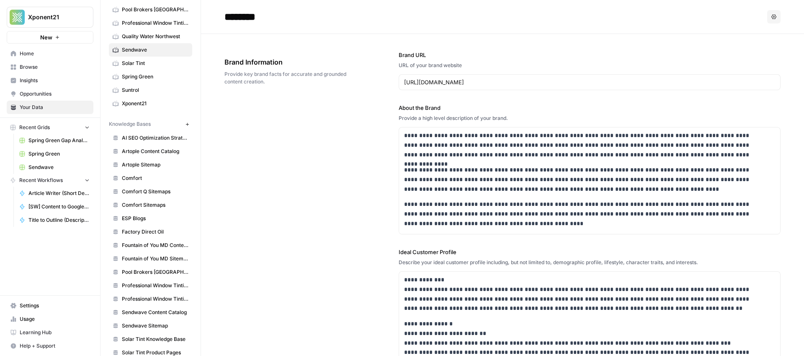 The width and height of the screenshot is (804, 356). I want to click on a: Learning Hub, so click(50, 332).